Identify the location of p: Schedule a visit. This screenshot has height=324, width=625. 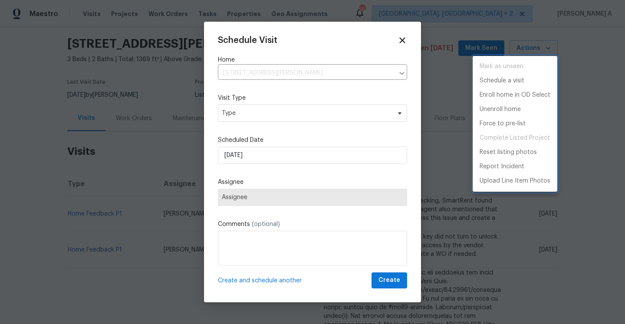
(502, 81).